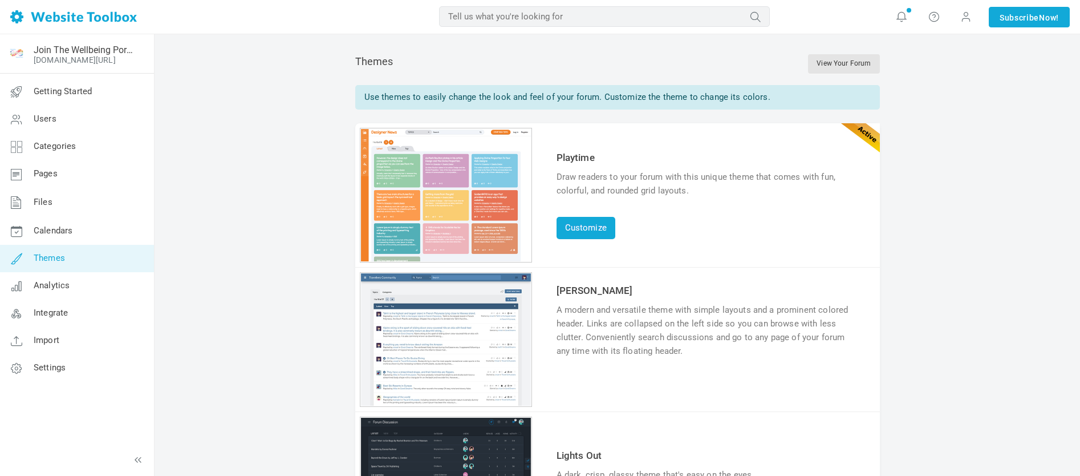 The width and height of the screenshot is (1080, 476). What do you see at coordinates (49, 258) in the screenshot?
I see `span: Themes` at bounding box center [49, 258].